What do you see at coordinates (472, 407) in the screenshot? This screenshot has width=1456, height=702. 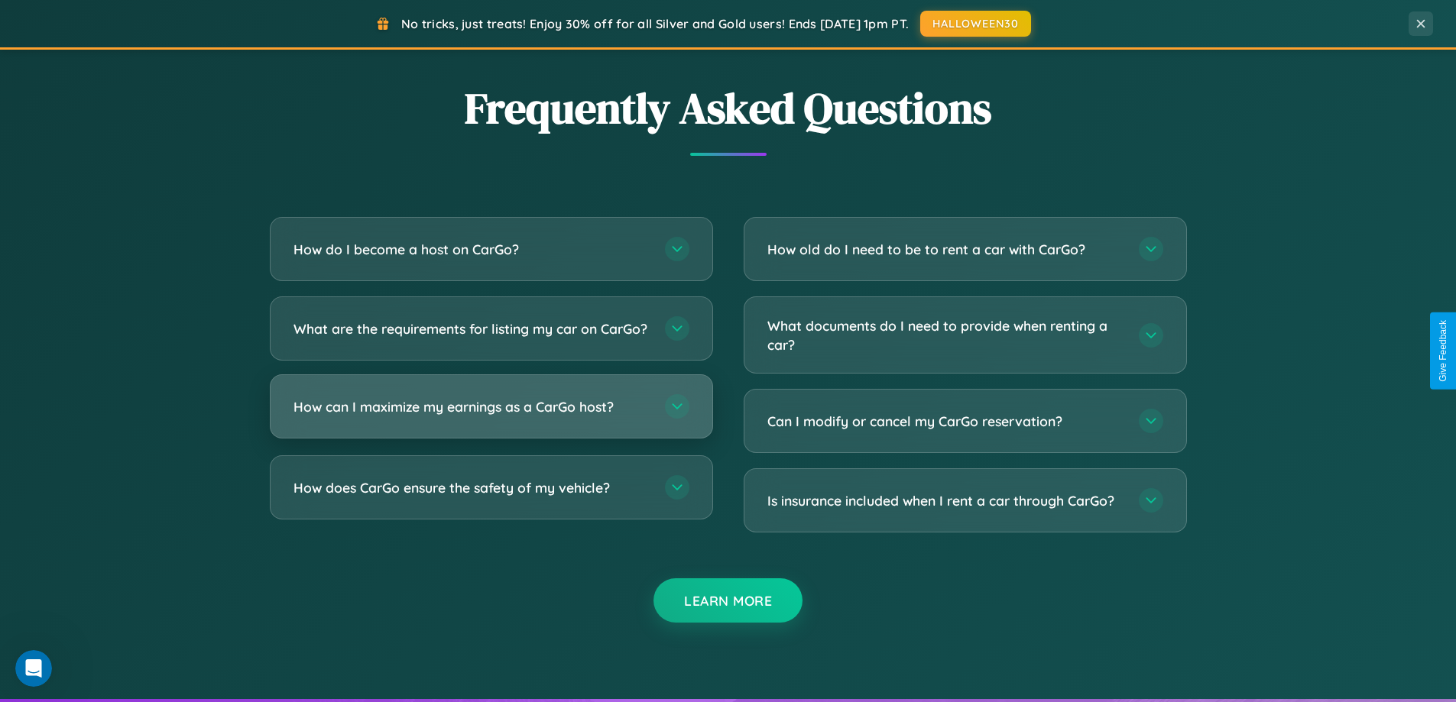 I see `h3: How can I maximize my earnings as a CarGo host?` at bounding box center [472, 407].